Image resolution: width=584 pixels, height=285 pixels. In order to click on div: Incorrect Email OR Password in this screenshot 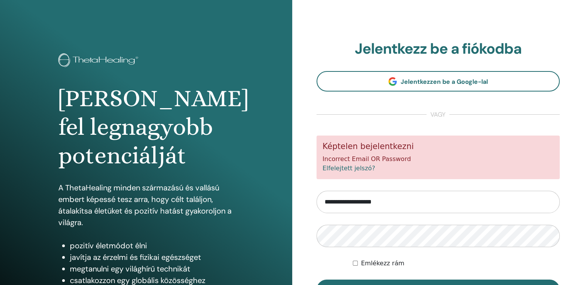, I will do `click(438, 157)`.